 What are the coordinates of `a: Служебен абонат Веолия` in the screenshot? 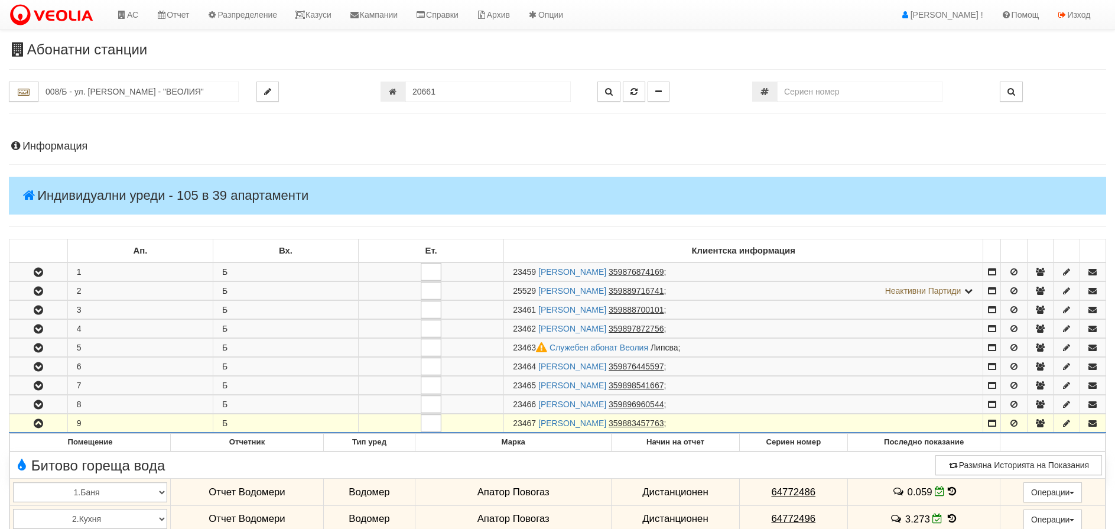 It's located at (599, 348).